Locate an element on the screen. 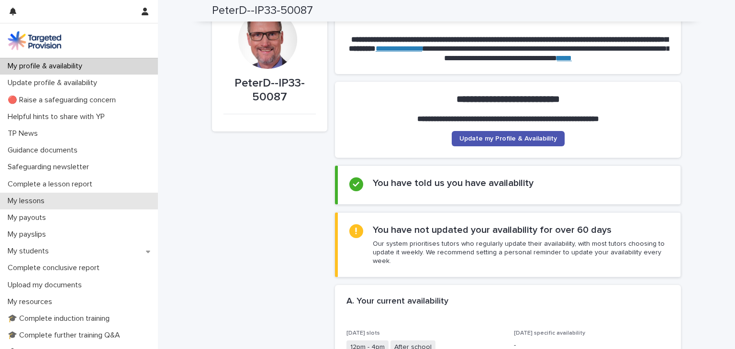 This screenshot has width=735, height=349. p: TP News is located at coordinates (24, 133).